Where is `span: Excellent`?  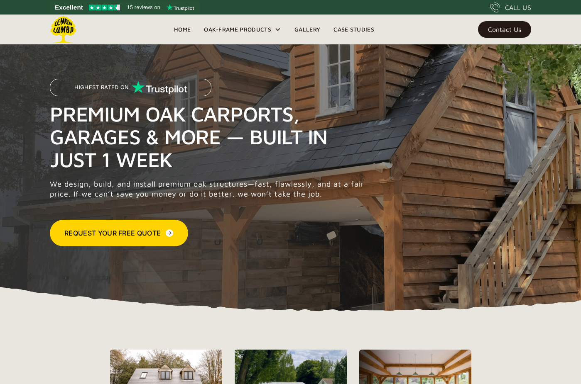 span: Excellent is located at coordinates (69, 7).